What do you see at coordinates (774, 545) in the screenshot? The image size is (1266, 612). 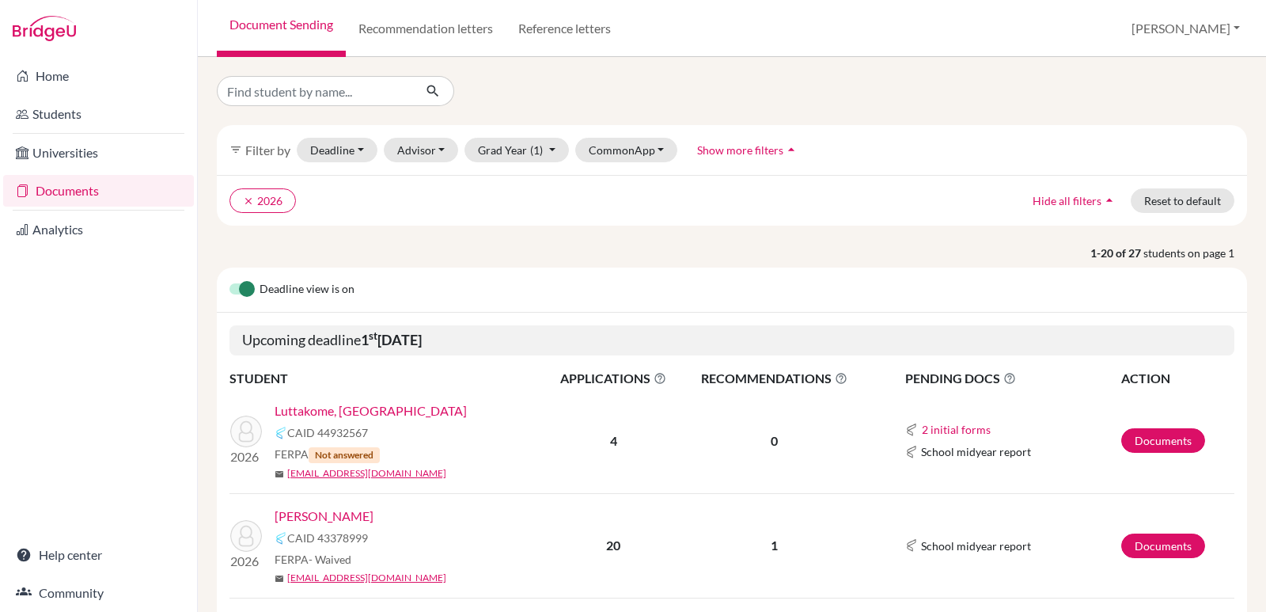 I see `p: 1` at bounding box center [774, 545].